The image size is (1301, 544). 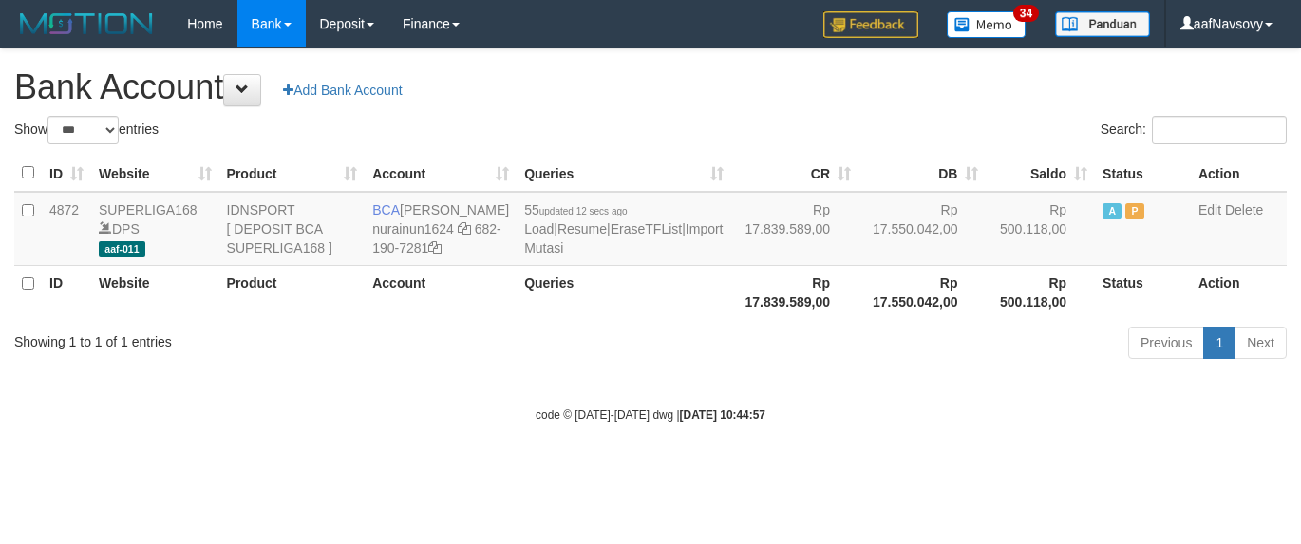 I want to click on th: Rp 500.118,00, so click(x=1040, y=292).